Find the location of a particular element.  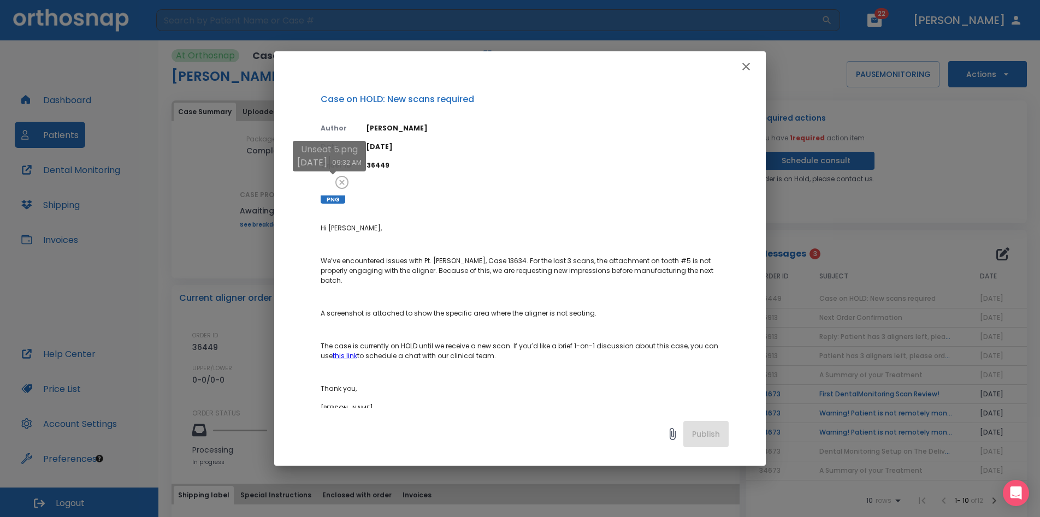

p: Unseat 5.png is located at coordinates (330, 150).